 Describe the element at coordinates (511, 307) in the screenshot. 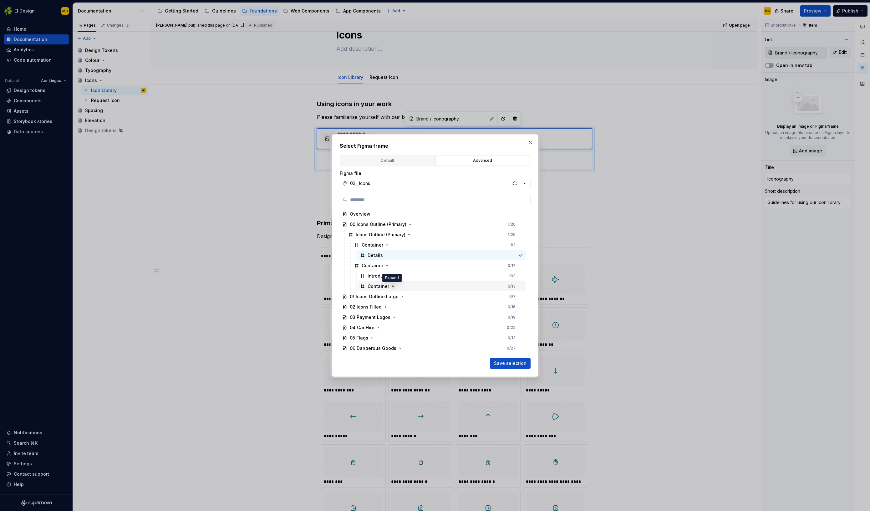

I see `div: 0 / 16` at that location.